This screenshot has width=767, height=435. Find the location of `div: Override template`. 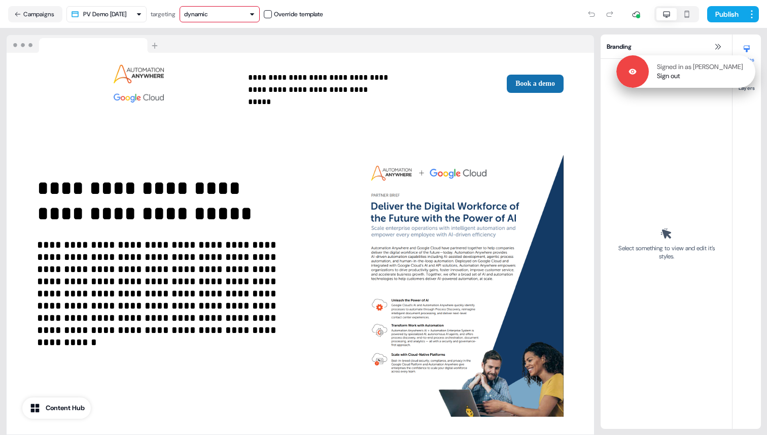

div: Override template is located at coordinates (298, 14).